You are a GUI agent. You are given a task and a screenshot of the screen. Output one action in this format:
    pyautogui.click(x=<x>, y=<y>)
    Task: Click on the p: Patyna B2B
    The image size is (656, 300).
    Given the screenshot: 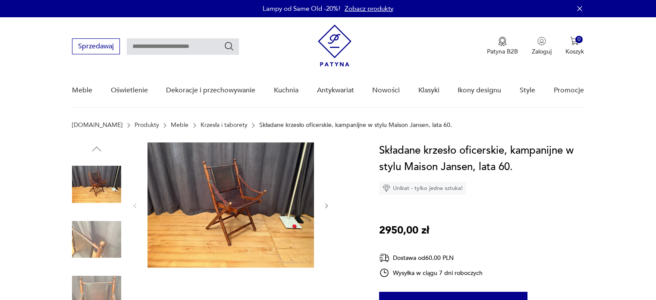 What is the action you would take?
    pyautogui.click(x=502, y=51)
    